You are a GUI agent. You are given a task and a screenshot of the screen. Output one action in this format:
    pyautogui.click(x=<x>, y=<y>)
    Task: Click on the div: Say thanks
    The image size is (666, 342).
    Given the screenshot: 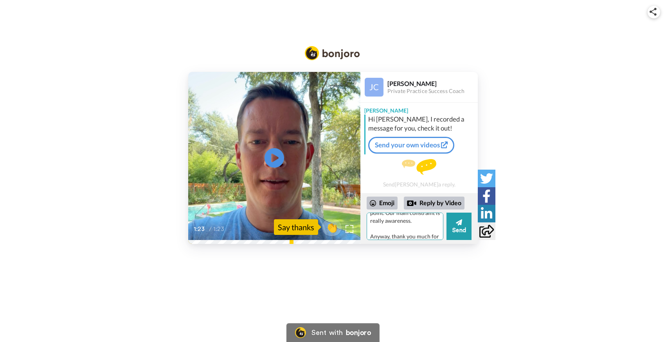 What is the action you would take?
    pyautogui.click(x=296, y=227)
    